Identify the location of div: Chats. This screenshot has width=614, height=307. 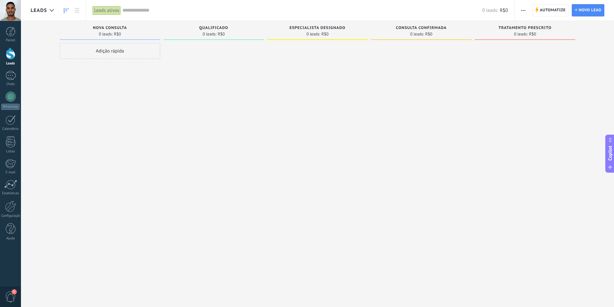
(11, 84).